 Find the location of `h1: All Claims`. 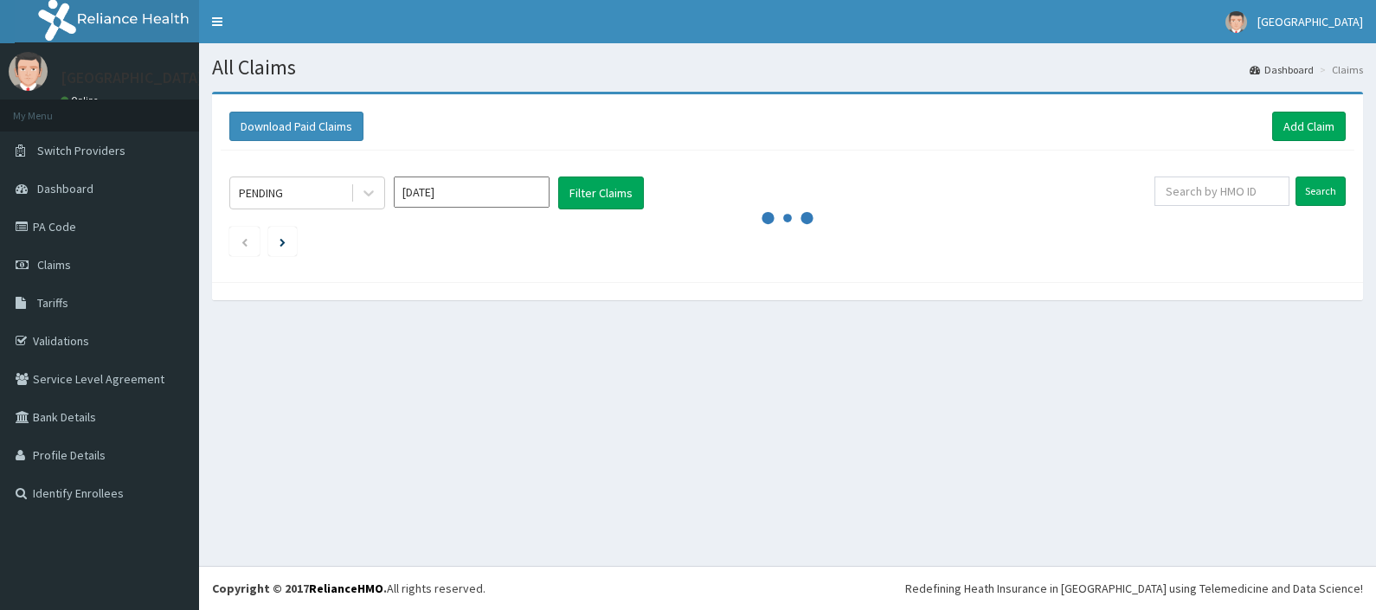

h1: All Claims is located at coordinates (787, 67).